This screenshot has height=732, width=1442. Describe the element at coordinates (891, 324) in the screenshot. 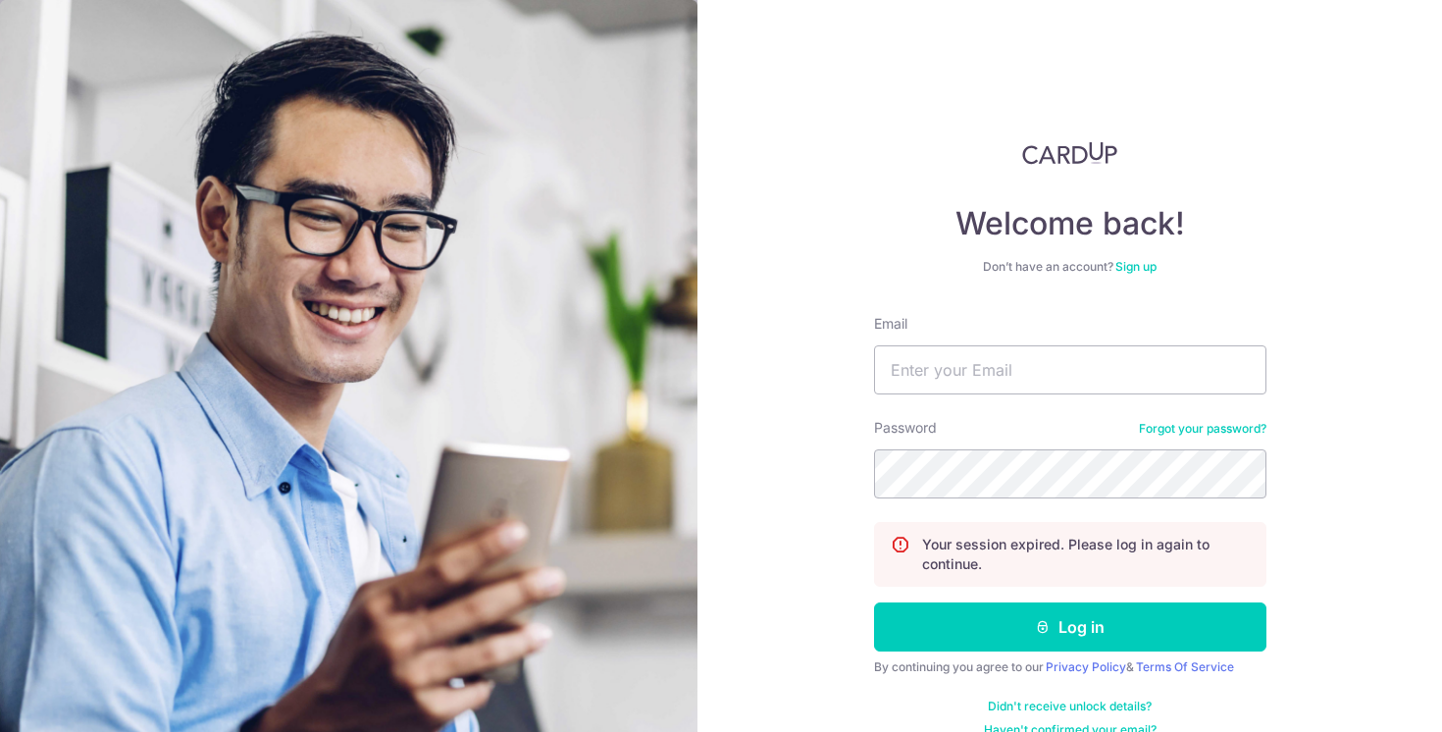

I see `label: Email` at that location.